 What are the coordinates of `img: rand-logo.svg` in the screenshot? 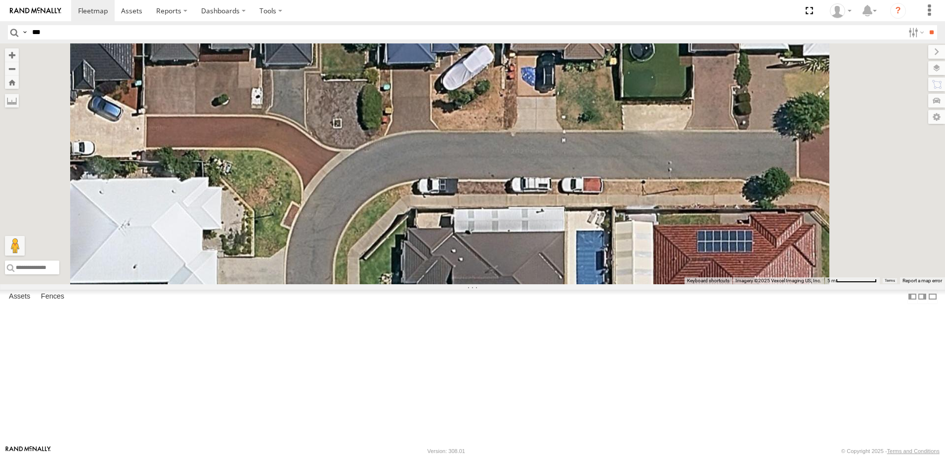 It's located at (36, 11).